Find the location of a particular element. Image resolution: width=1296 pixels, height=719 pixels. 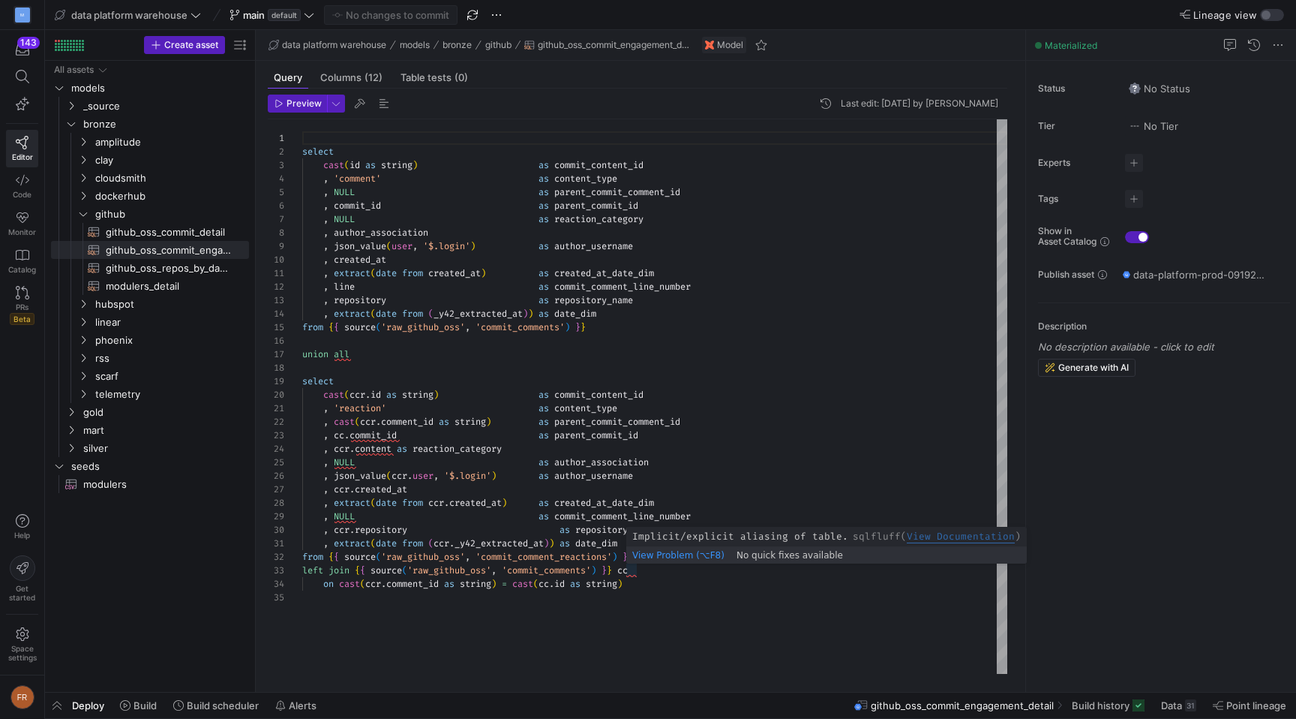

button: Data31 is located at coordinates (1179, 705).